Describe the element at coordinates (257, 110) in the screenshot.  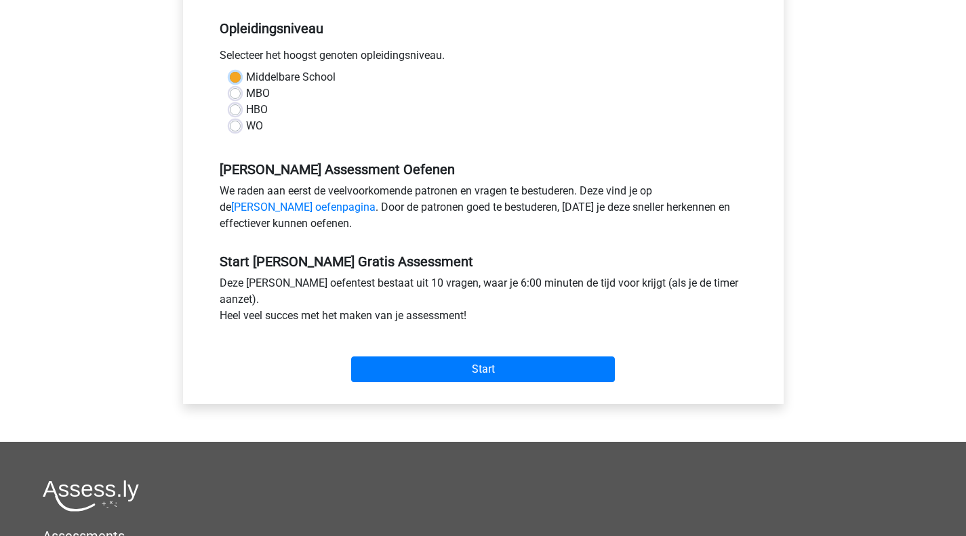
I see `label: HBO` at that location.